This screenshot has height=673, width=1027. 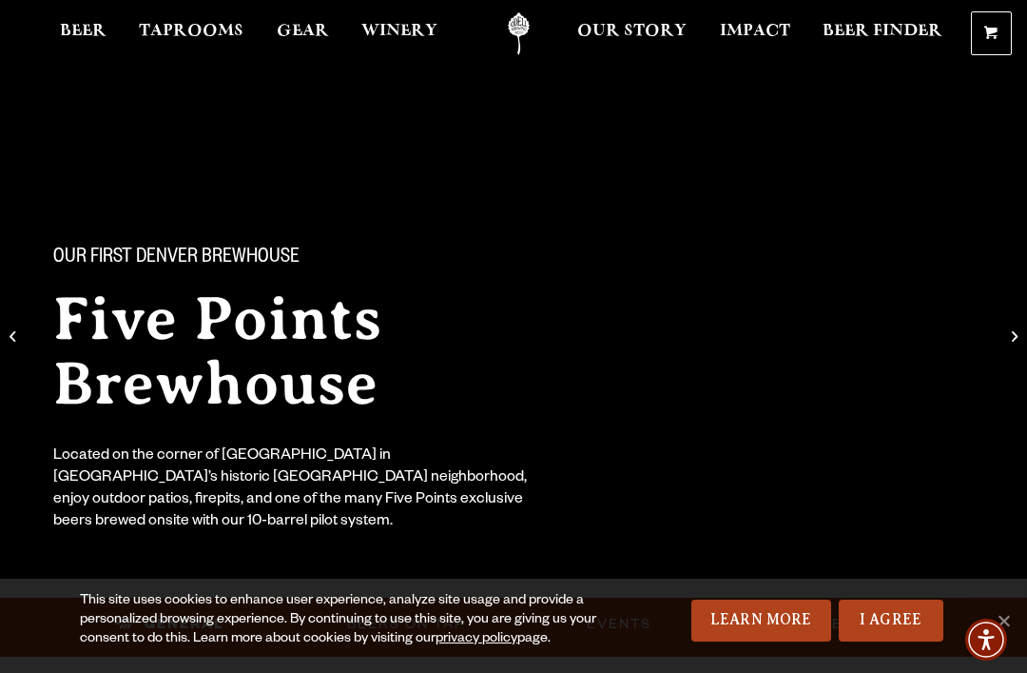 I want to click on a: Odell Home, so click(x=518, y=33).